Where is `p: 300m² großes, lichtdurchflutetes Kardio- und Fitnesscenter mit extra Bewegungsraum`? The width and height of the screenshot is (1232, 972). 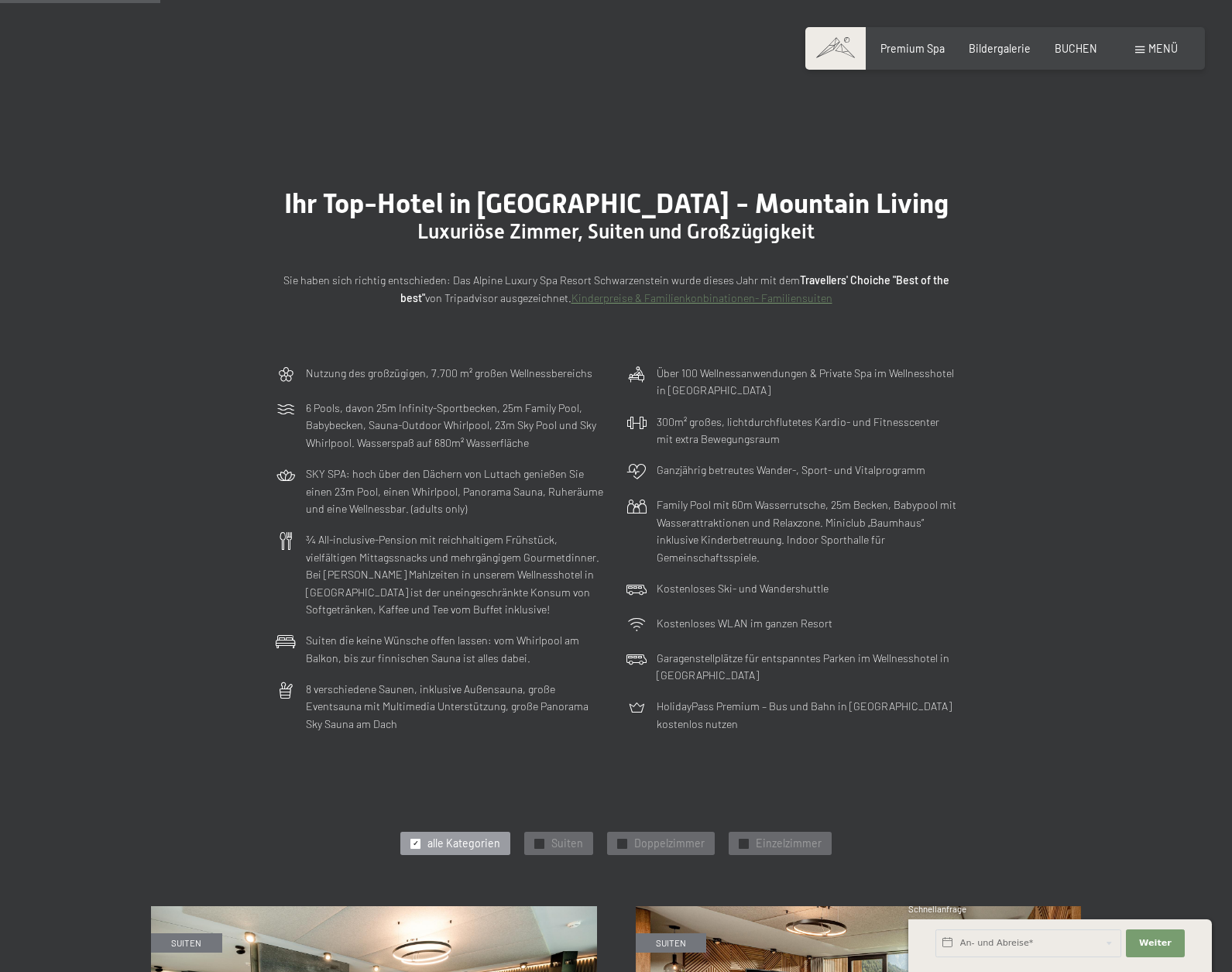 p: 300m² großes, lichtdurchflutetes Kardio- und Fitnesscenter mit extra Bewegungsraum is located at coordinates (807, 431).